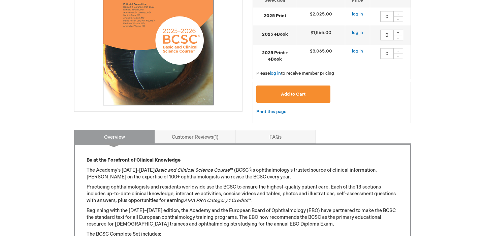 The image size is (485, 236). Describe the element at coordinates (275, 137) in the screenshot. I see `a: FAQs` at that location.